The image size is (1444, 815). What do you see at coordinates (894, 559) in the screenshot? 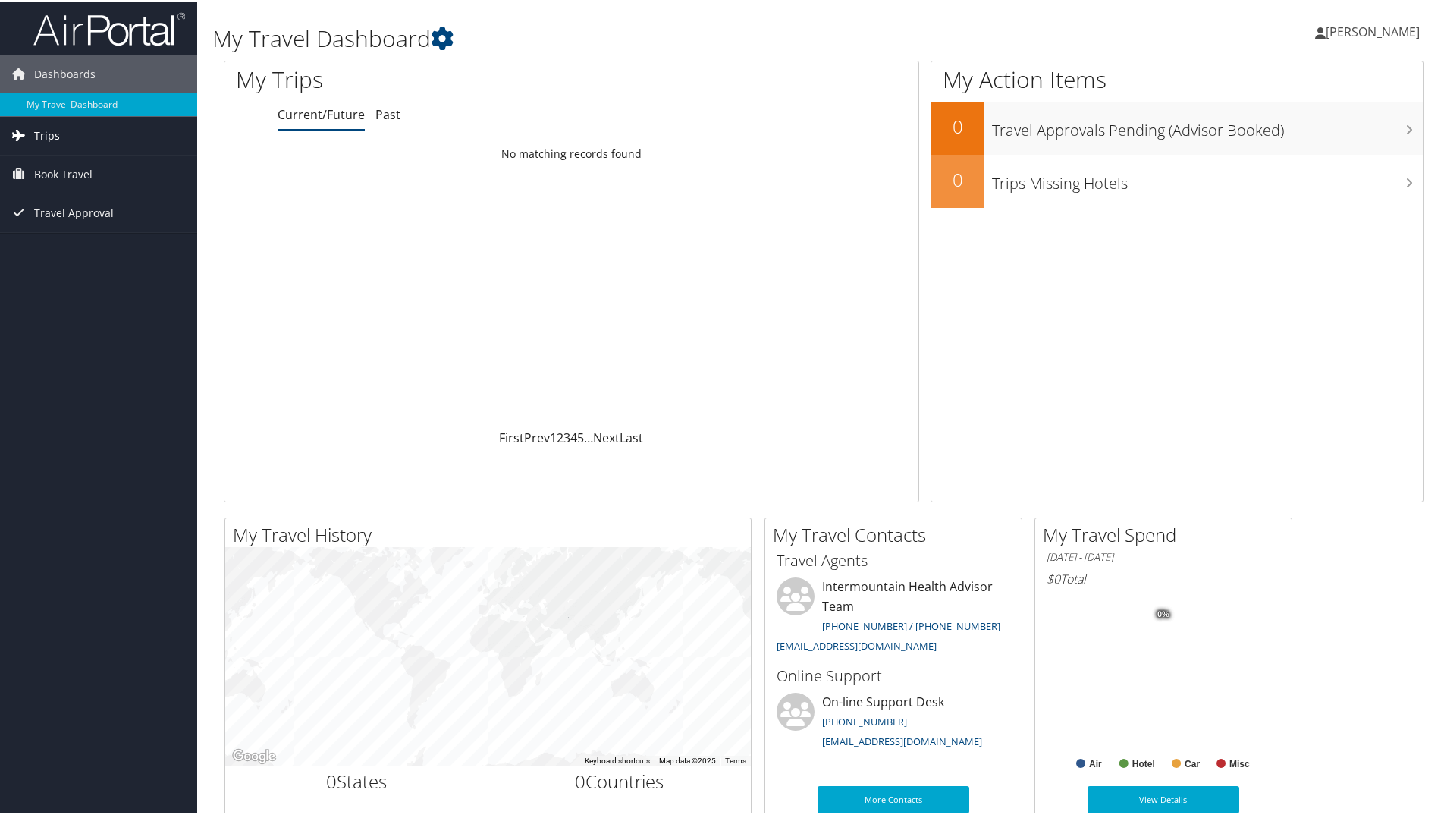
I see `h3: Travel Agents` at bounding box center [894, 559].